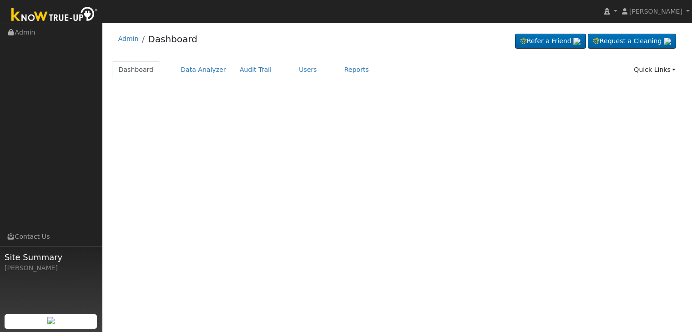 Image resolution: width=692 pixels, height=332 pixels. I want to click on a: Data Analyzer, so click(203, 70).